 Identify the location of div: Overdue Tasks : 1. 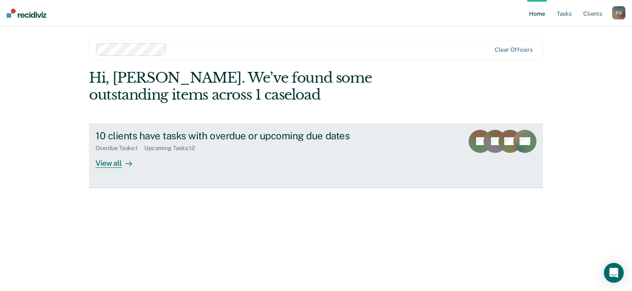
(120, 148).